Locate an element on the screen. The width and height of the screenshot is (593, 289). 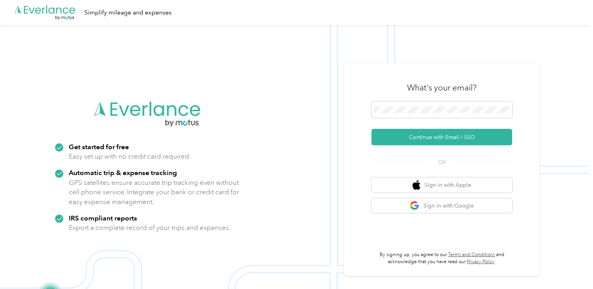
button: apple logoSign in with Apple is located at coordinates (442, 185).